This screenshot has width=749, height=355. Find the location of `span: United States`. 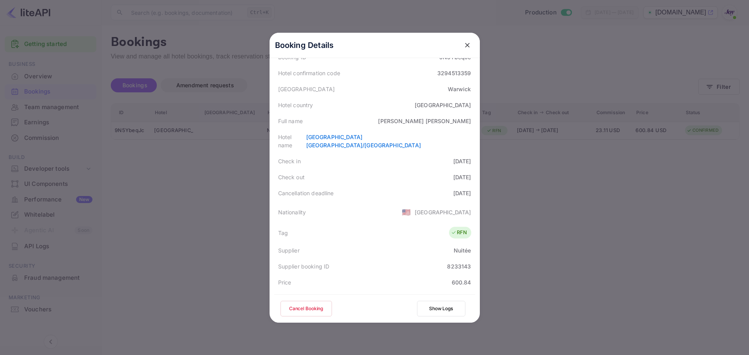

span: United States is located at coordinates (406, 212).